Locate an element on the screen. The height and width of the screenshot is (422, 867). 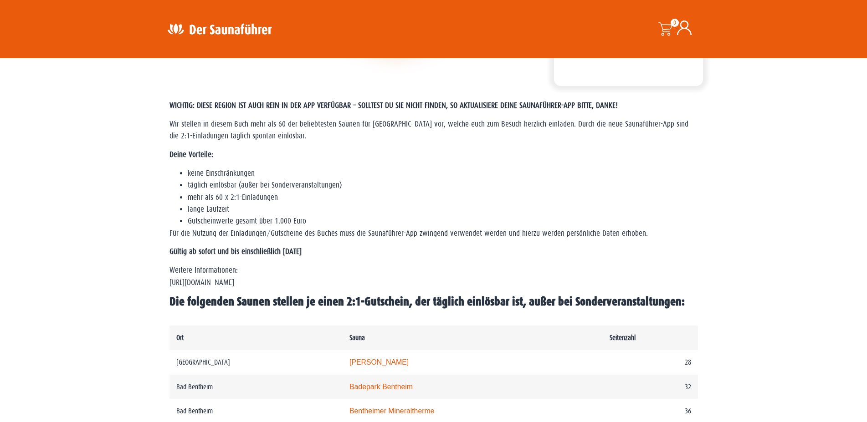
li: täglich einlösbar (außer bei Sonderveranstaltungen) is located at coordinates (443, 185).